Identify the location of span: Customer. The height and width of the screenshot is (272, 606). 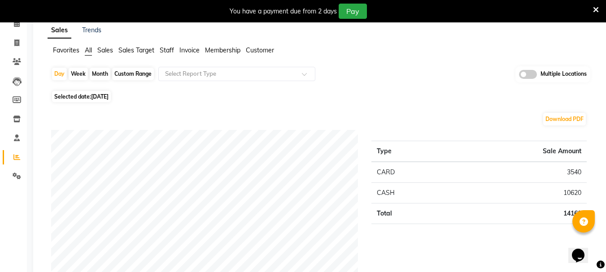
(260, 50).